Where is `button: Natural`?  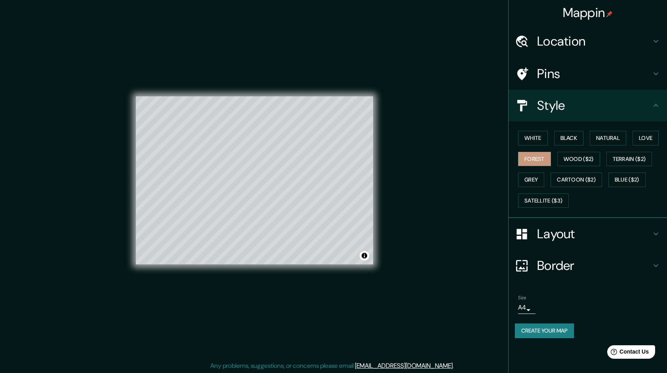
button: Natural is located at coordinates (608, 138).